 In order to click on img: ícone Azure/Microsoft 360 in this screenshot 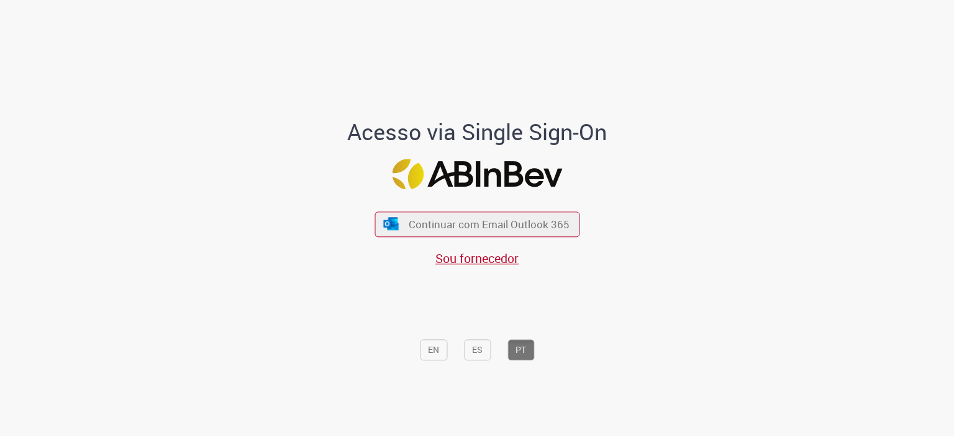, I will do `click(391, 223)`.